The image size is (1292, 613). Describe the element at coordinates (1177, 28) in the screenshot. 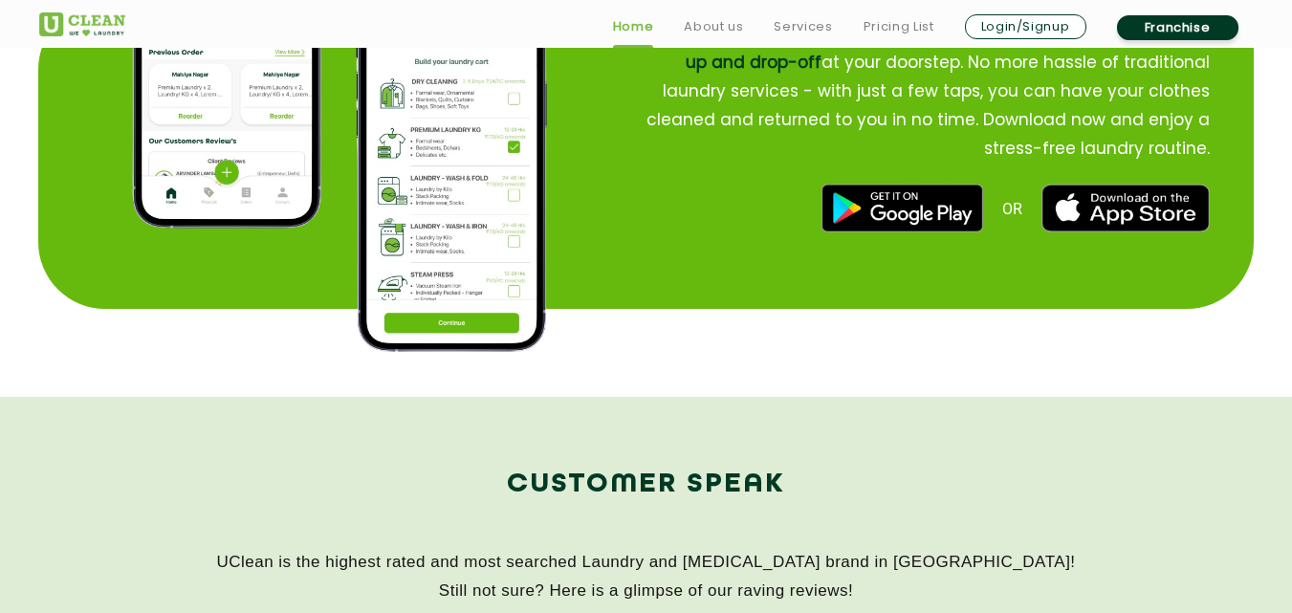

I see `a: Franchise` at that location.